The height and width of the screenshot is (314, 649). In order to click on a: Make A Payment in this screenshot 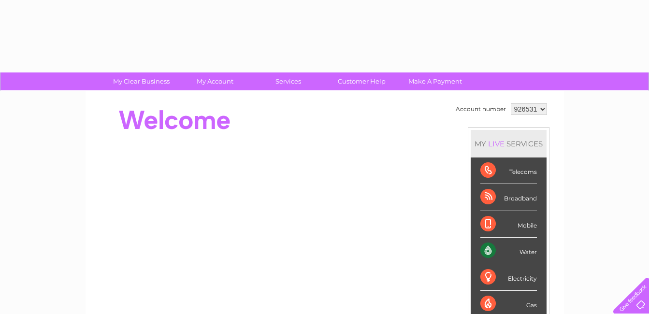, I will do `click(435, 81)`.